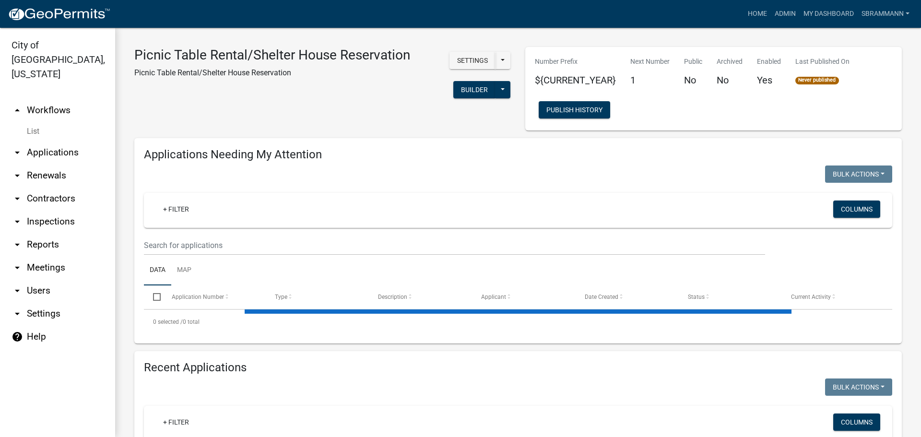  I want to click on datatable-header-cell: Status, so click(730, 297).